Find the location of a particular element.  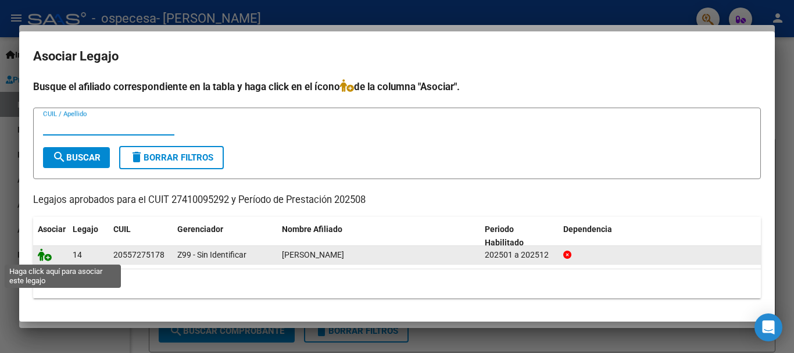

div: 1 registros is located at coordinates (397, 284).